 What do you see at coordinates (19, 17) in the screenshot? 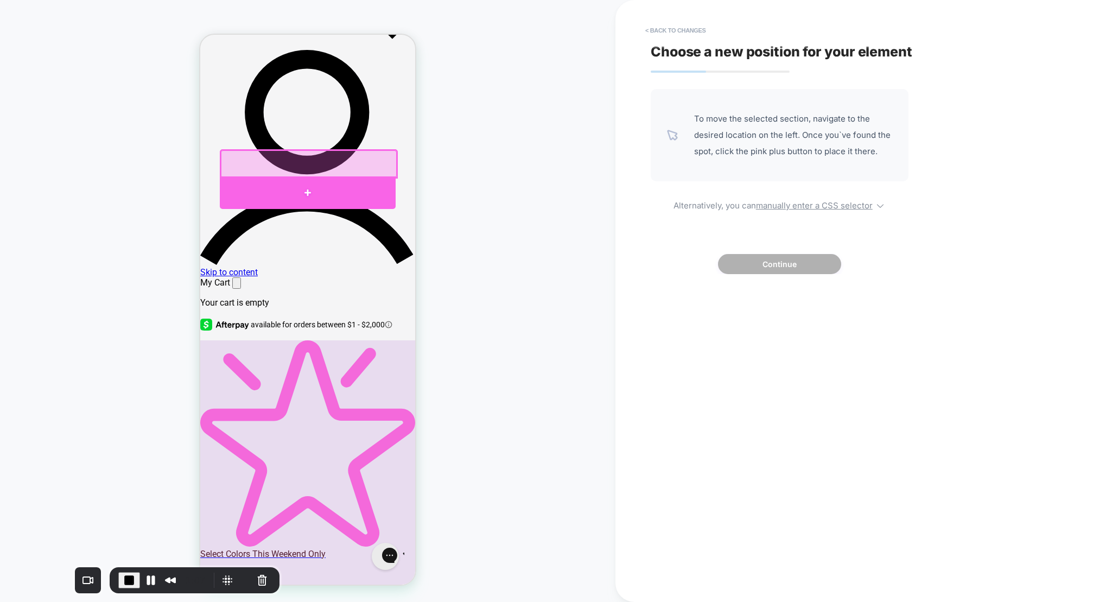
I see `button: Gorgias live chat` at bounding box center [19, 17].